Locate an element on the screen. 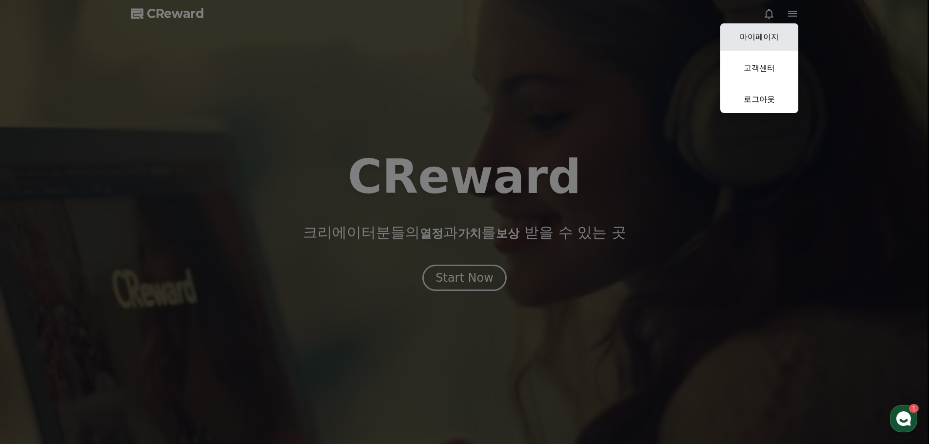 The width and height of the screenshot is (929, 444). span: 1 is located at coordinates (100, 313).